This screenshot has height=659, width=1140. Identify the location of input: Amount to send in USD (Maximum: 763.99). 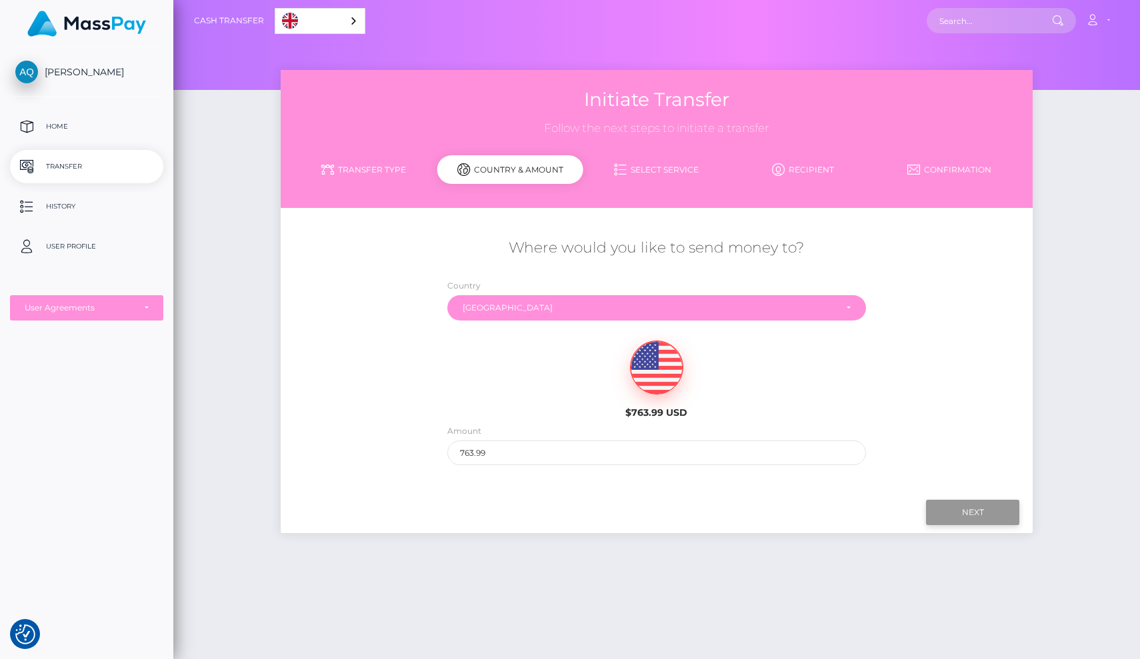
(657, 453).